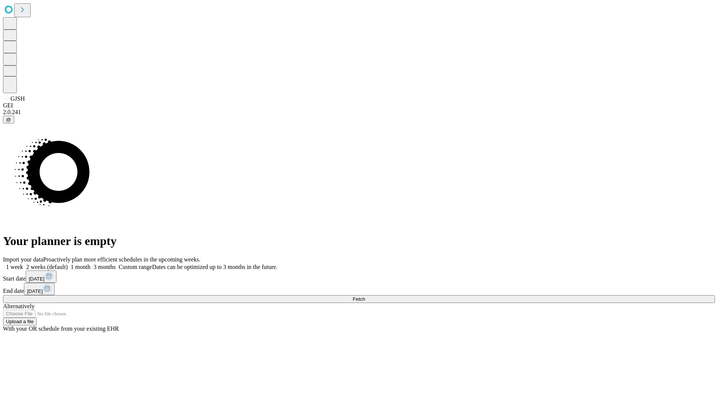 Image resolution: width=718 pixels, height=404 pixels. I want to click on button: Fetch, so click(359, 299).